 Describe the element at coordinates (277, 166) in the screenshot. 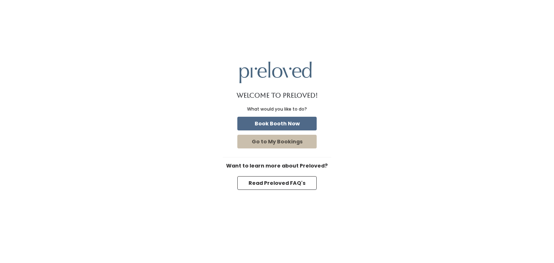

I see `h6: Want to learn more about Preloved?` at that location.